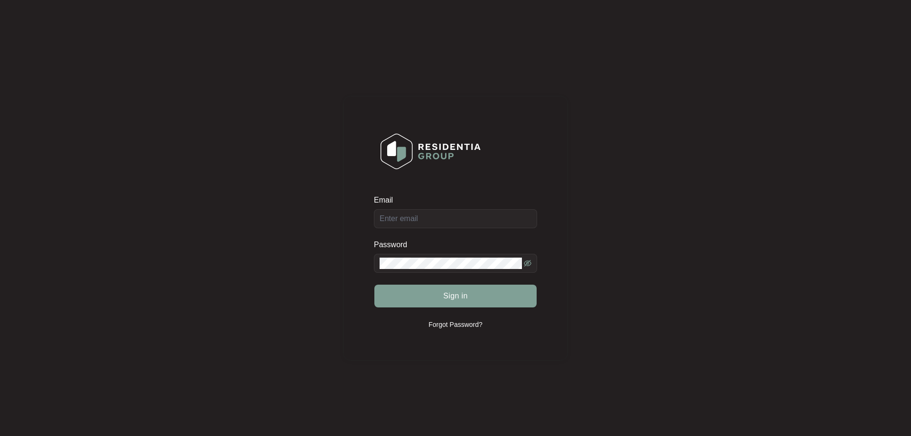  I want to click on label: Password, so click(394, 245).